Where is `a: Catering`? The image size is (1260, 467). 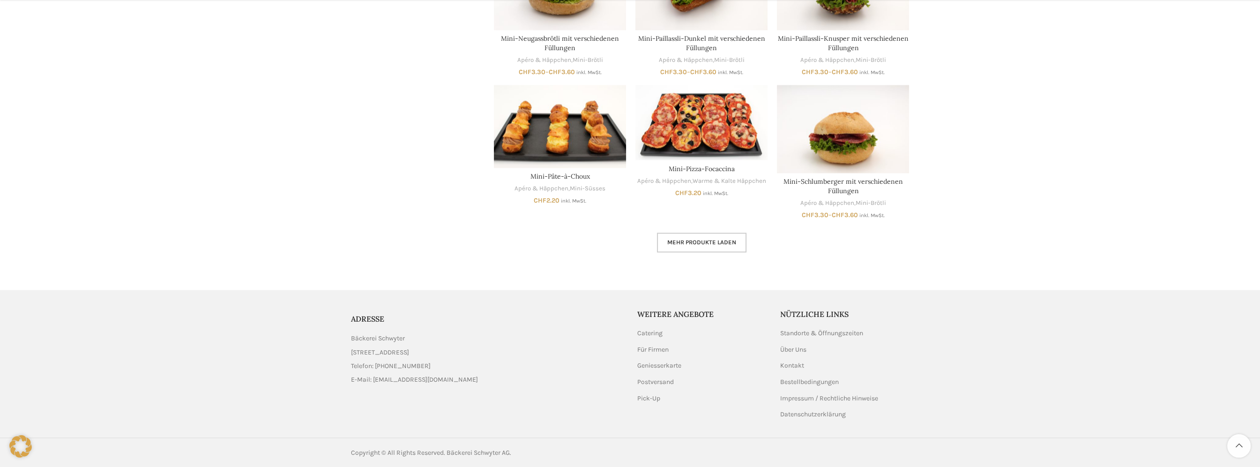 a: Catering is located at coordinates (650, 333).